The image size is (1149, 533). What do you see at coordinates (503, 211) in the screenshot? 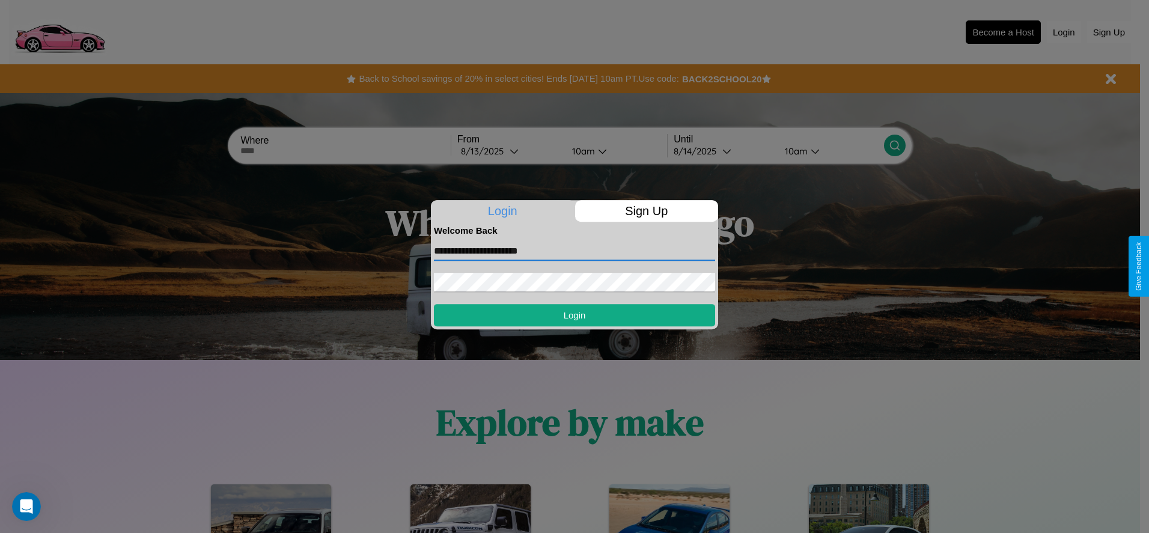
I see `p: Login` at bounding box center [503, 211].